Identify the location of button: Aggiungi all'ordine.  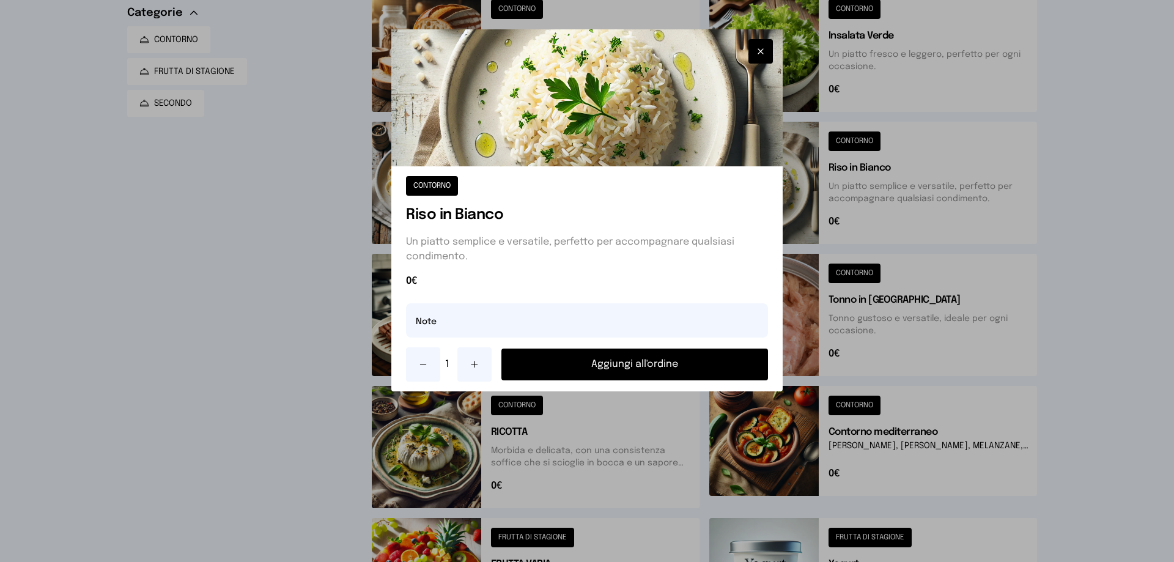
(635, 364).